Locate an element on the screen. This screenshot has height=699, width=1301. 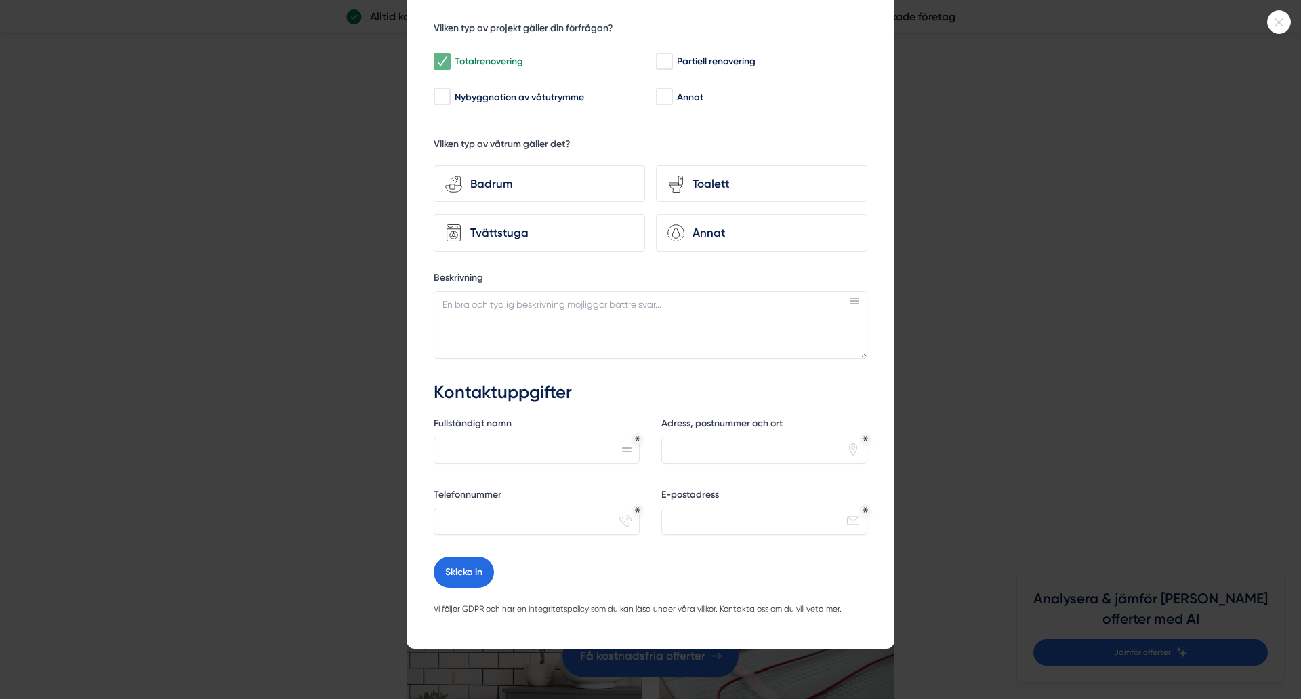
input: Nybyggnation av våtutrymme is located at coordinates (441, 97).